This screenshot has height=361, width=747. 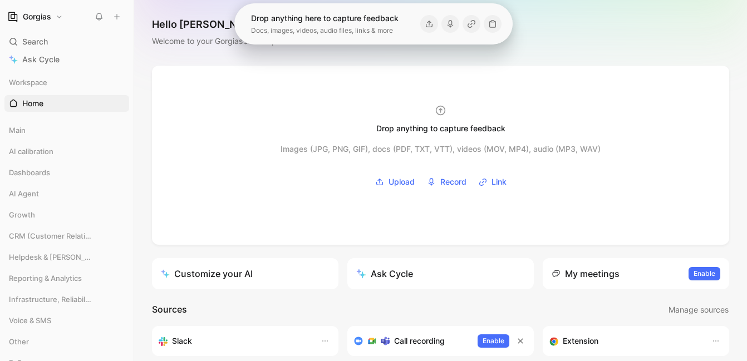 What do you see at coordinates (206, 274) in the screenshot?
I see `div: Customize your AI` at bounding box center [206, 274].